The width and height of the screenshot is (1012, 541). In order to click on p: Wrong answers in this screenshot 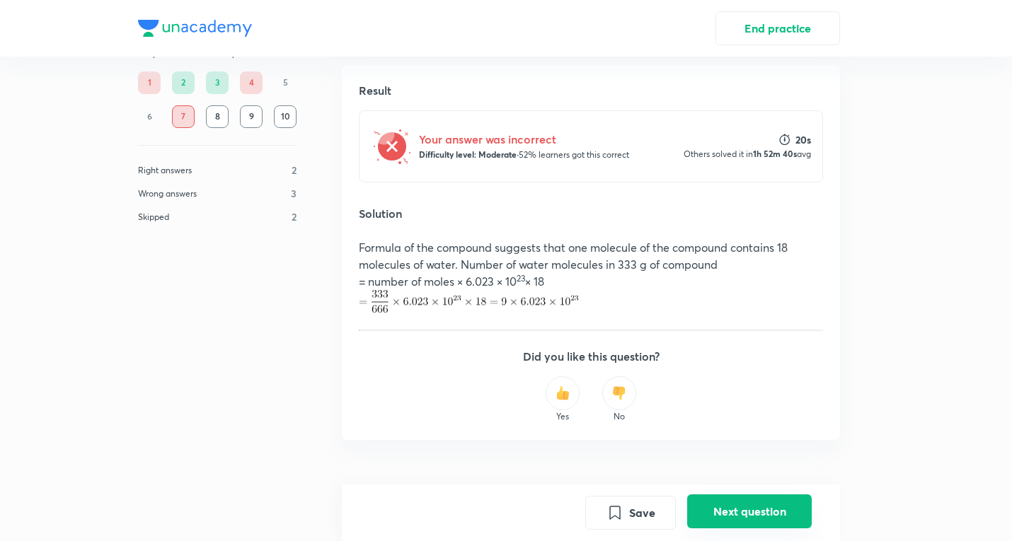, I will do `click(167, 194)`.